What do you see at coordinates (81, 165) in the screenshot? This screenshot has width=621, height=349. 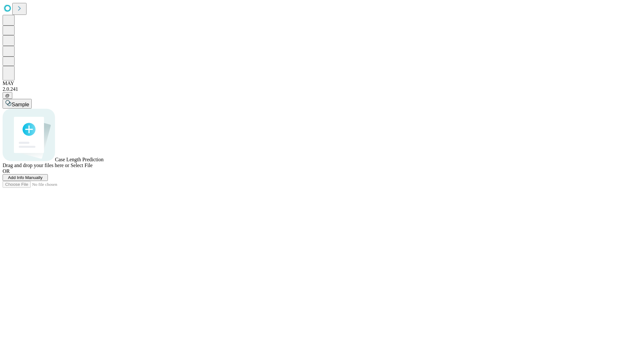 I see `span: Select File` at bounding box center [81, 165].